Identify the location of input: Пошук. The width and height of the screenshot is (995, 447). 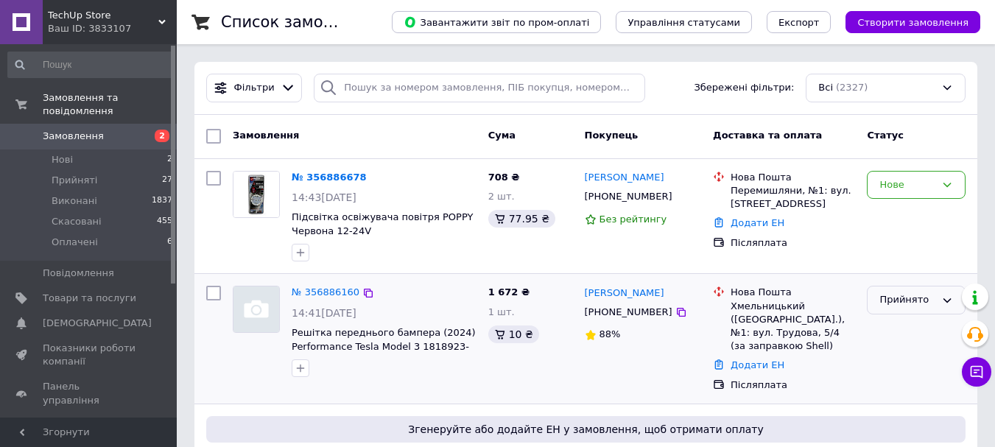
(91, 65).